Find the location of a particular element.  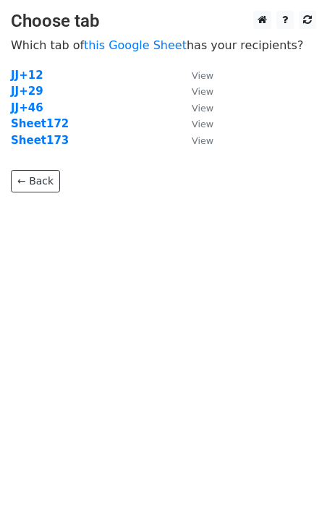

a: JJ+12 is located at coordinates (27, 75).